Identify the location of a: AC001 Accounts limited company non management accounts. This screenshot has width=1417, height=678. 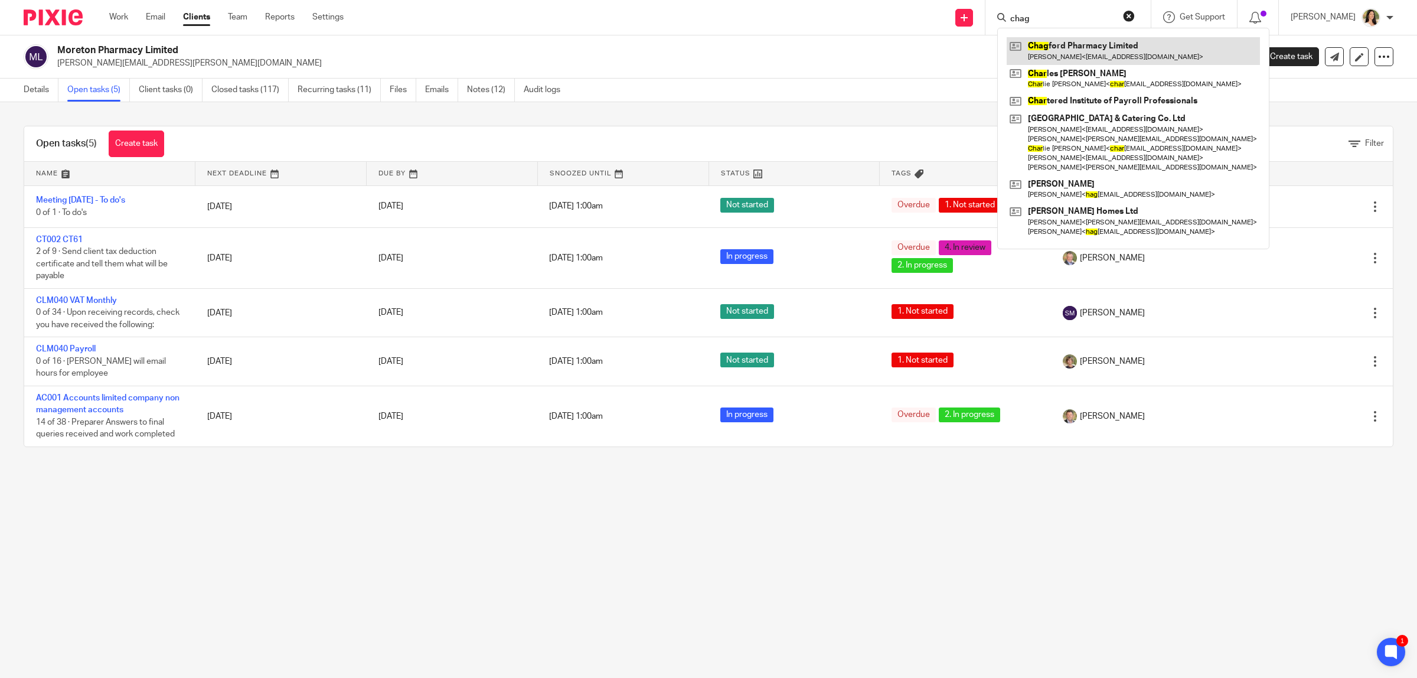
(107, 404).